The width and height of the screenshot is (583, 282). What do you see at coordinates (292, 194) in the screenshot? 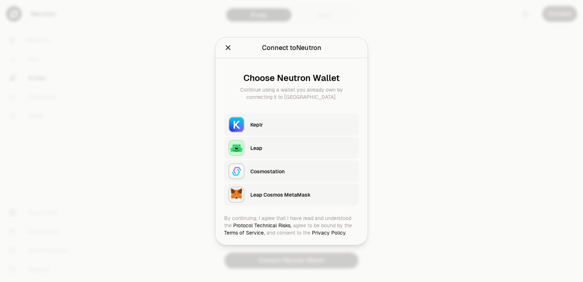
I see `button: Leap Cosmos MetaMaskLeap Cosmos MetaMask` at bounding box center [292, 194].